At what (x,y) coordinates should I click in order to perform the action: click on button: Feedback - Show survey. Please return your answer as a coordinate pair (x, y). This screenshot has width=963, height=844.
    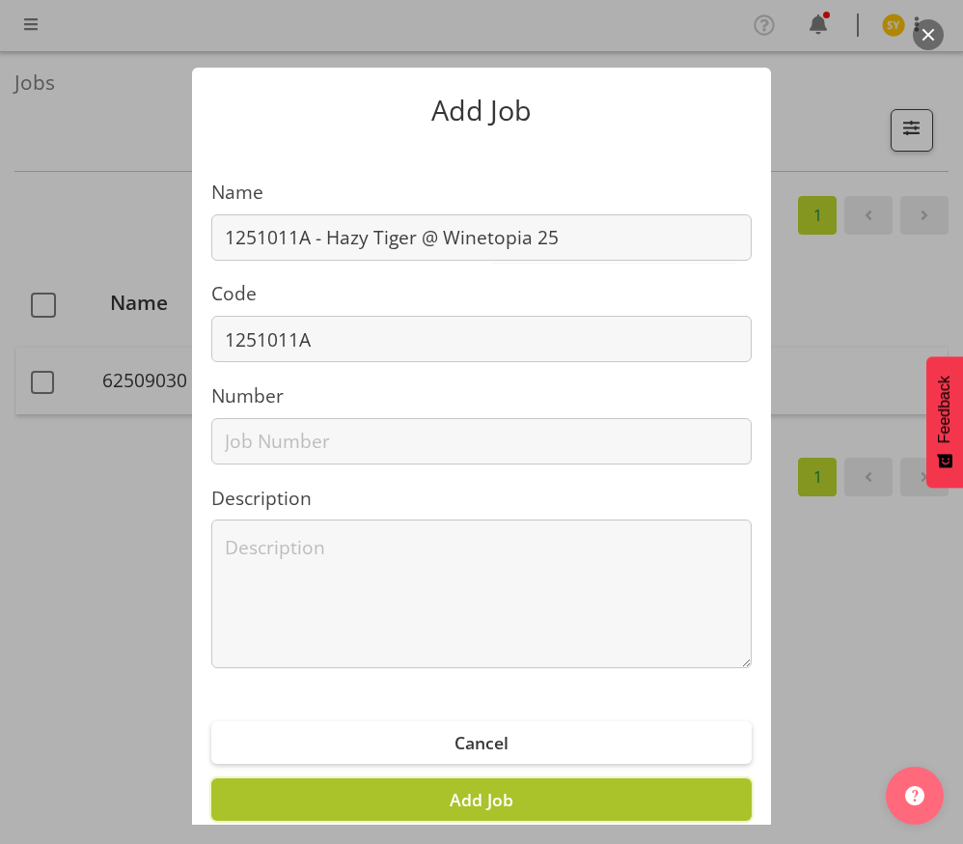
    Looking at the image, I should click on (945, 422).